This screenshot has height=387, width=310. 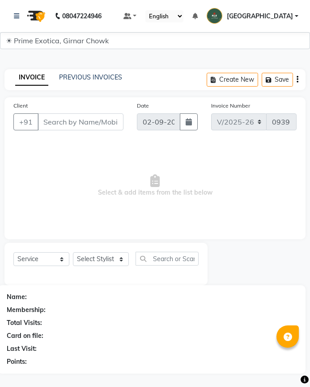 I want to click on a: INVOICE, so click(x=32, y=78).